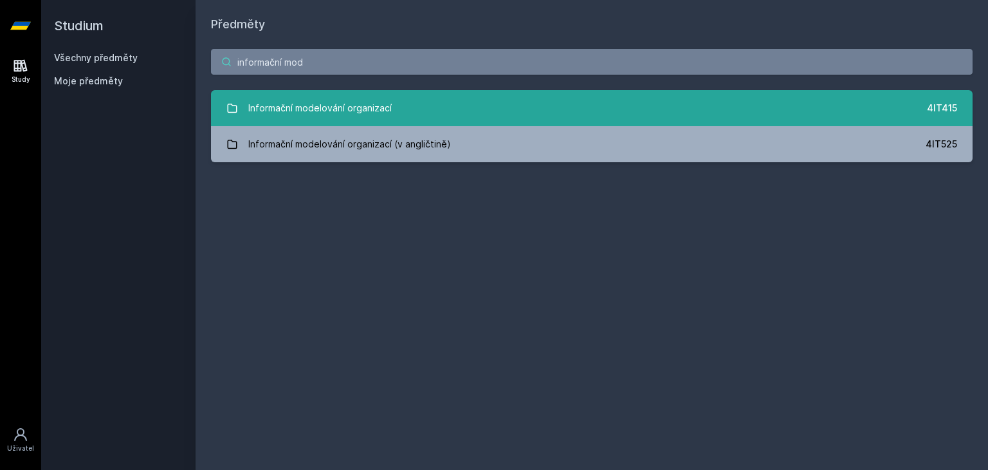 Image resolution: width=988 pixels, height=470 pixels. What do you see at coordinates (21, 79) in the screenshot?
I see `div: Study` at bounding box center [21, 79].